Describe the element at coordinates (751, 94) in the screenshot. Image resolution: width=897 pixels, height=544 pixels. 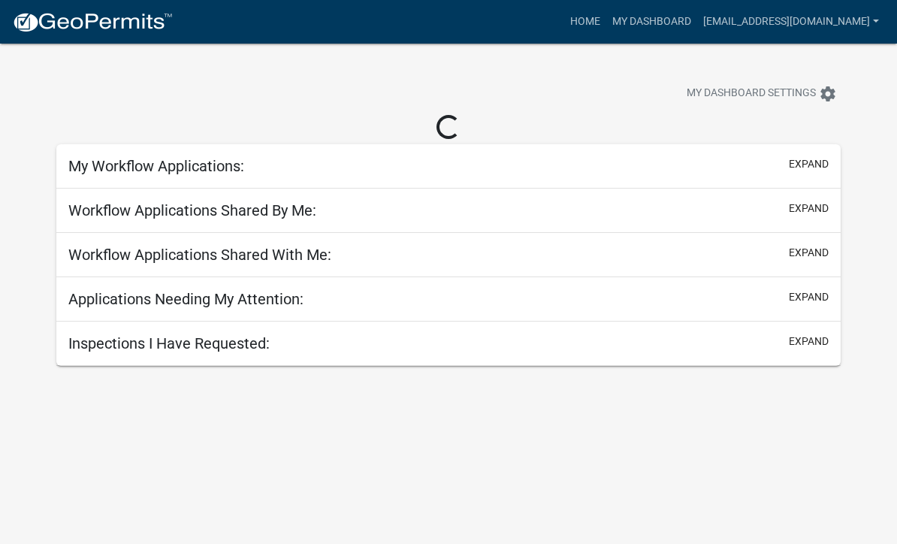
I see `span: My Dashboard Settings` at that location.